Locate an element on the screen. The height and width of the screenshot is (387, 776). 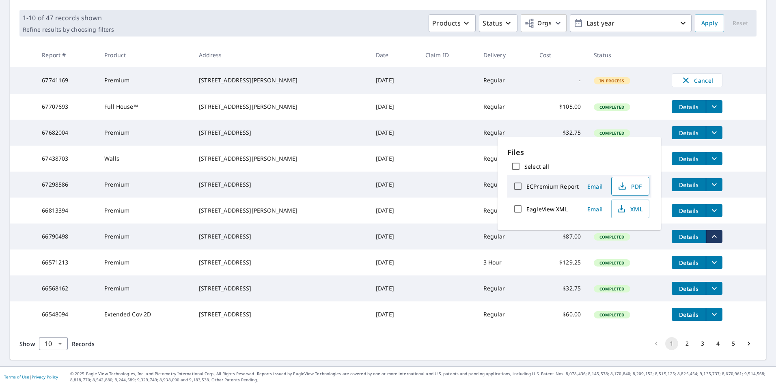
td: 67682004 is located at coordinates (67, 133).